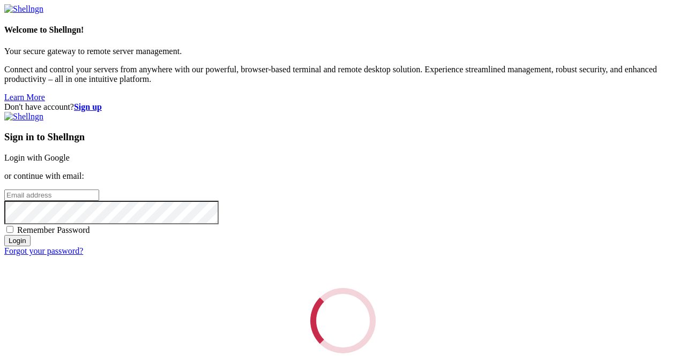 The image size is (686, 356). I want to click on a: Learn More, so click(25, 97).